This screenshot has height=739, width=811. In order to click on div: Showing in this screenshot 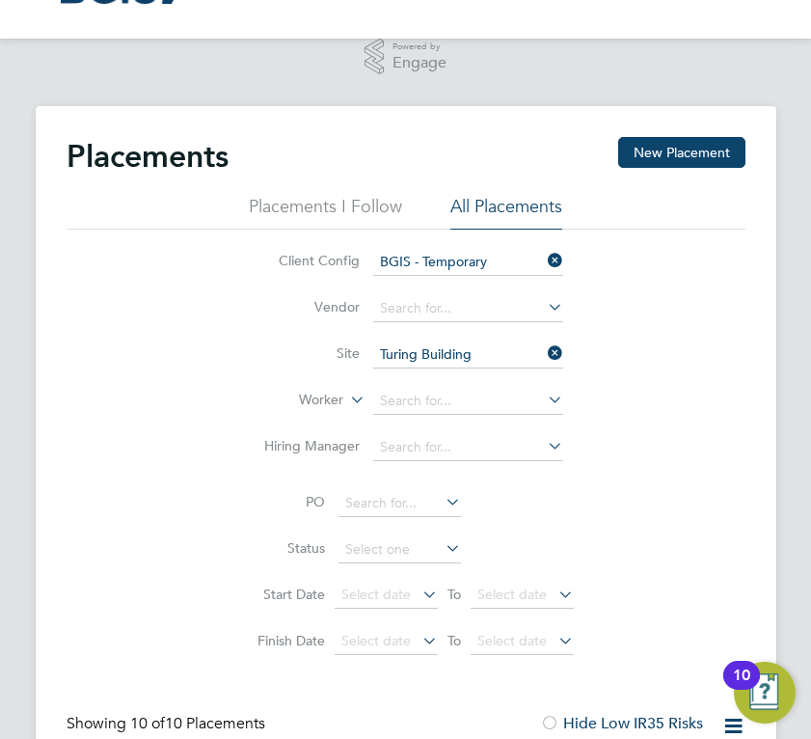, I will do `click(168, 723)`.